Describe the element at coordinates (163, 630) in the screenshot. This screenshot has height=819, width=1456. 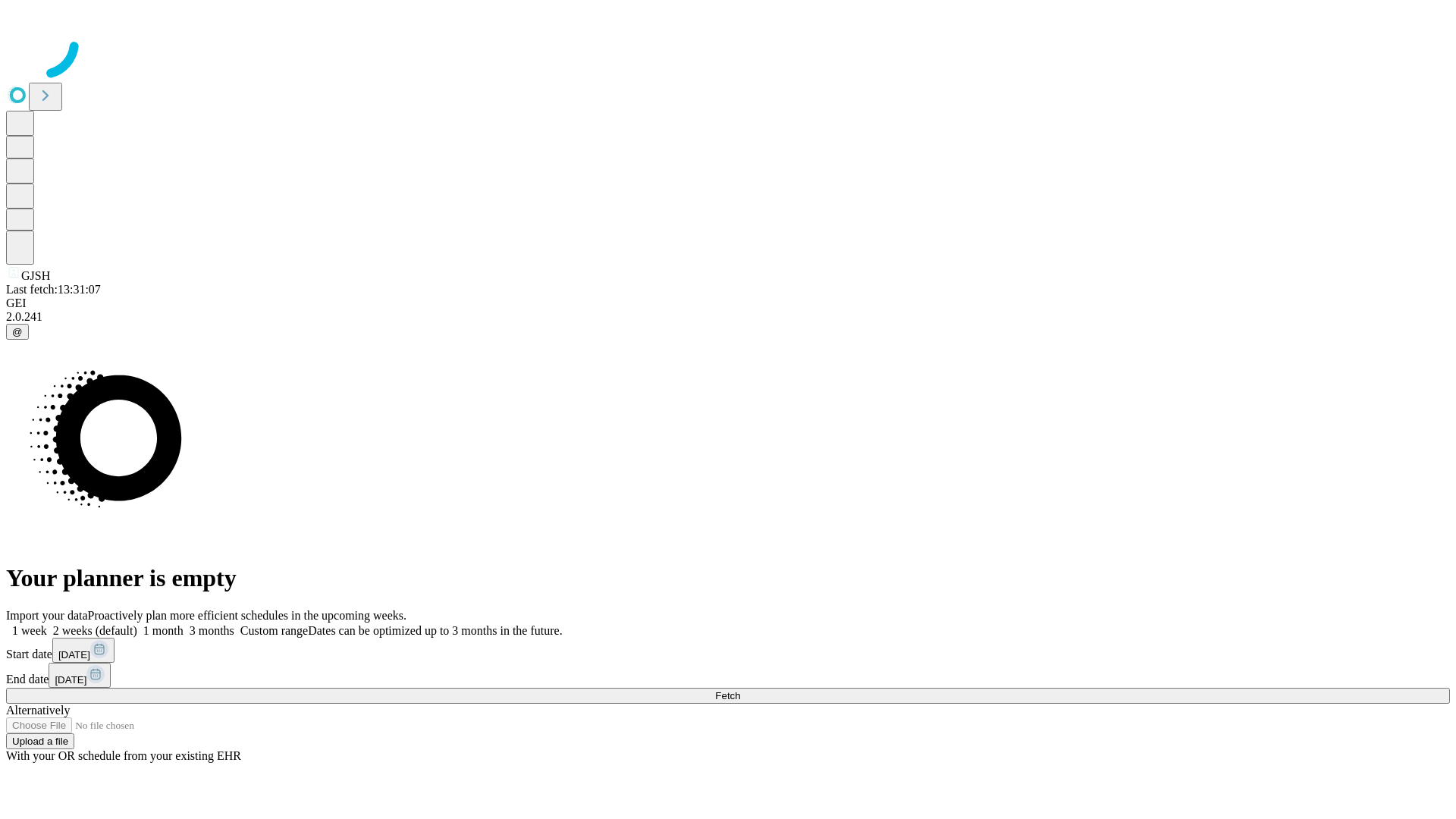
I see `span: 1 month` at that location.